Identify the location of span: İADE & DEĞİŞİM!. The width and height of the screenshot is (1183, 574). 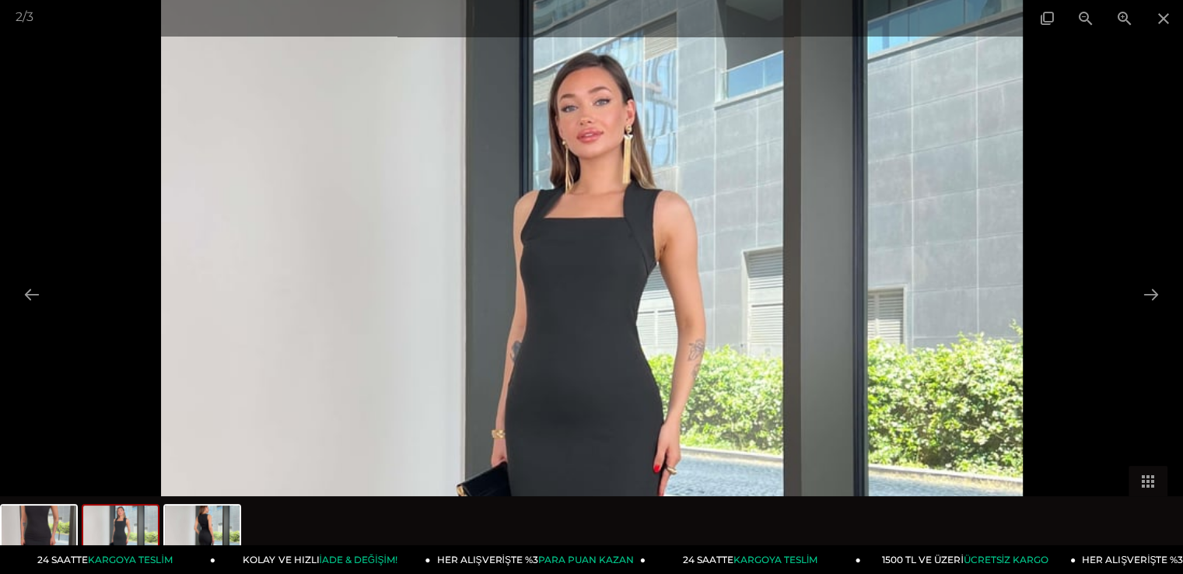
(358, 559).